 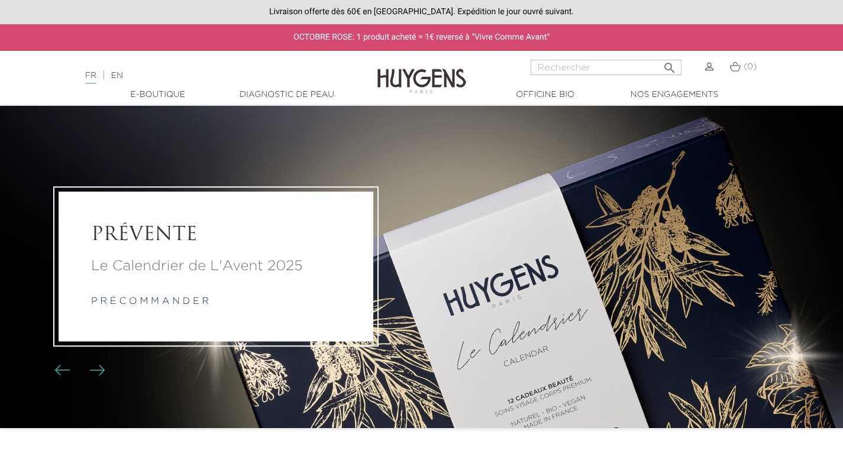 What do you see at coordinates (605, 67) in the screenshot?
I see `input: Rechercher` at bounding box center [605, 67].